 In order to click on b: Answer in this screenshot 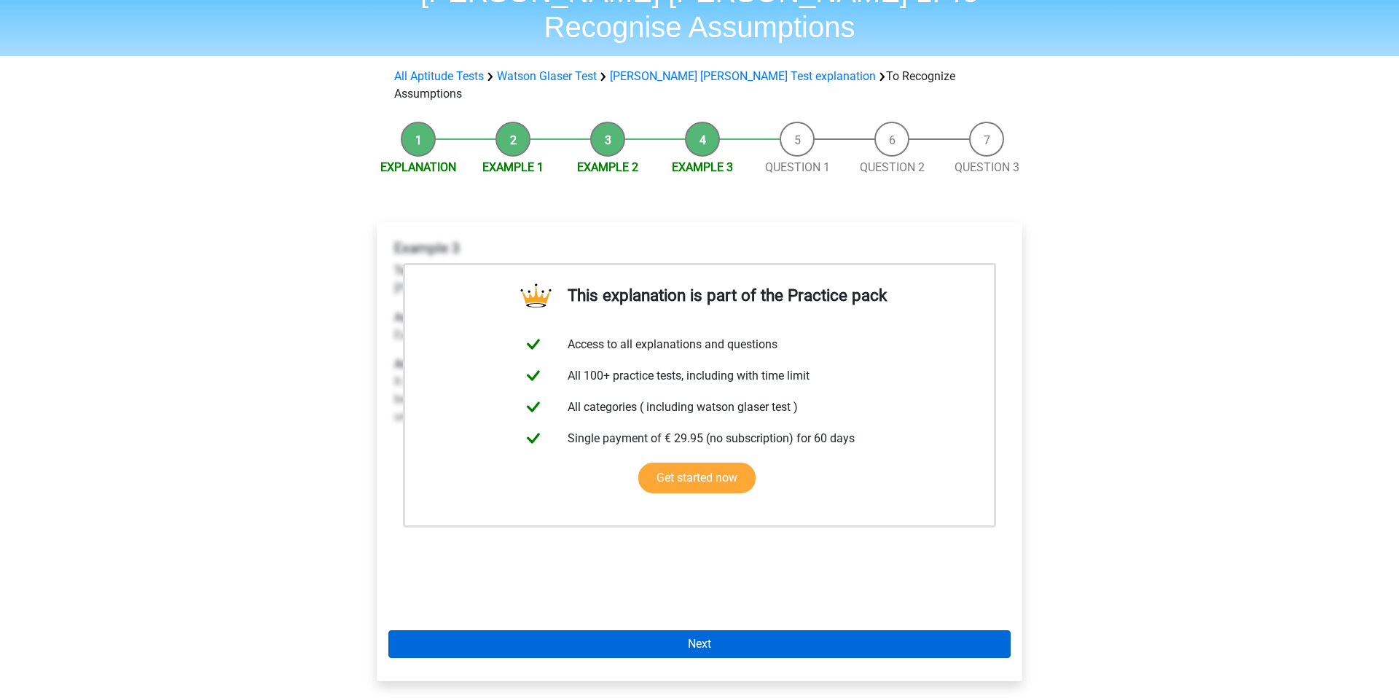, I will do `click(413, 364)`.